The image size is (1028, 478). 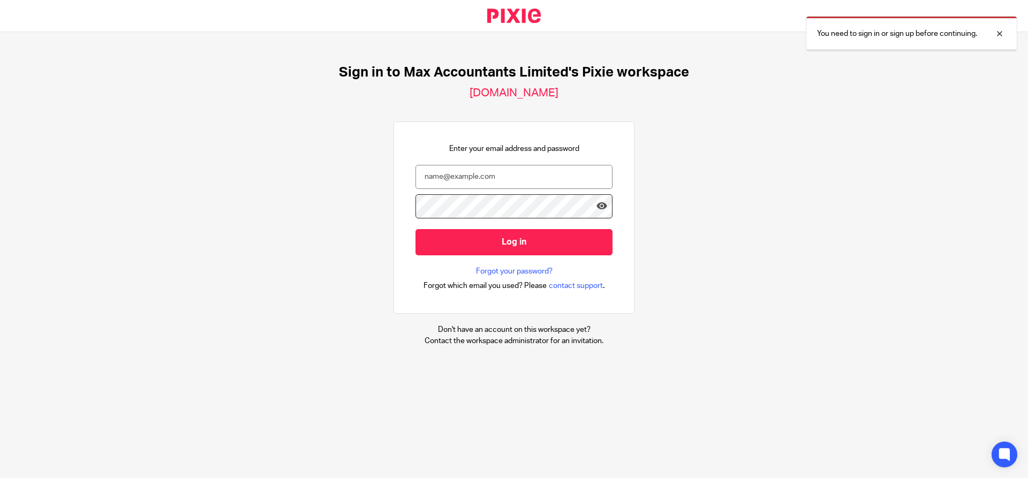 What do you see at coordinates (514, 341) in the screenshot?
I see `p: Contact the workspace administrator for an invitation.` at bounding box center [514, 341].